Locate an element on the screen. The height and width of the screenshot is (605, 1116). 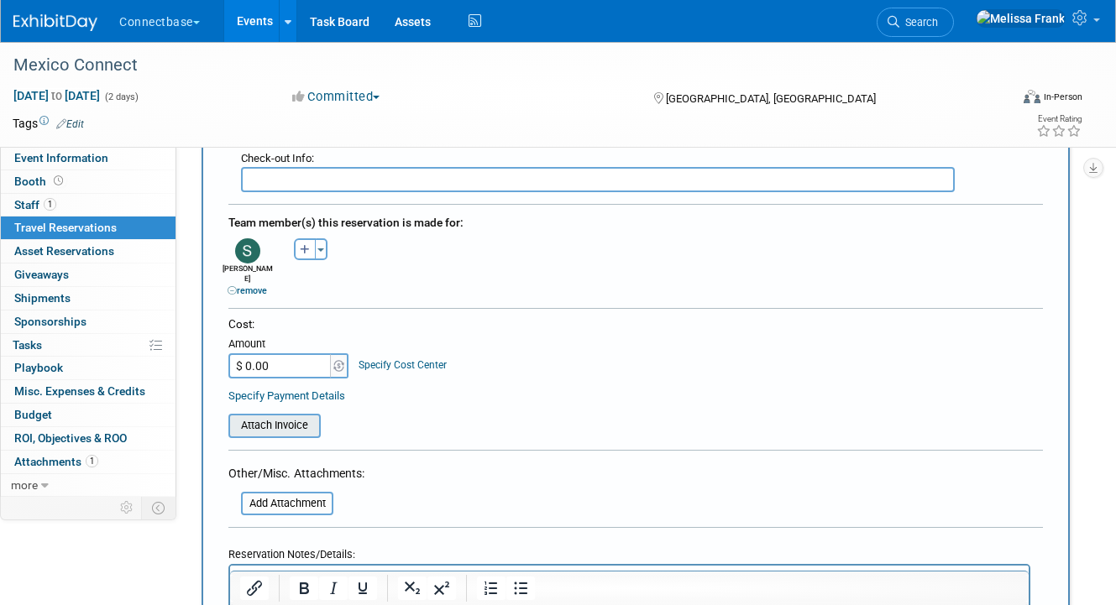
div: Event Rating is located at coordinates (1059, 119).